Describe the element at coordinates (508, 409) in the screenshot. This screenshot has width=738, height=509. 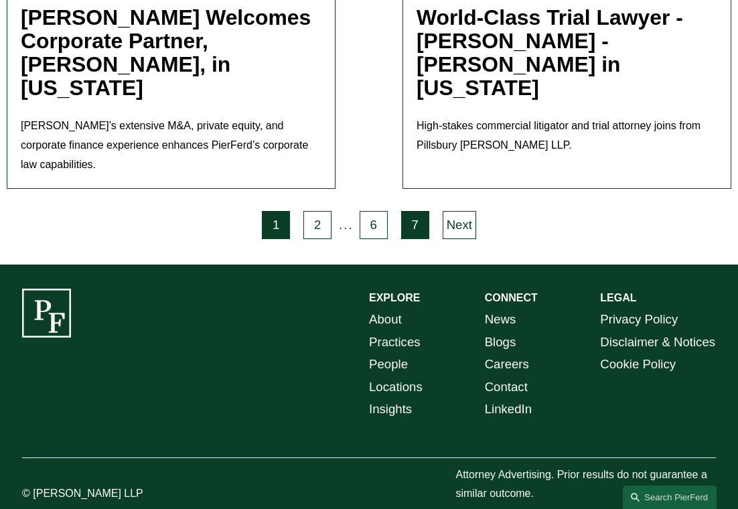
I see `a: LinkedIn` at that location.